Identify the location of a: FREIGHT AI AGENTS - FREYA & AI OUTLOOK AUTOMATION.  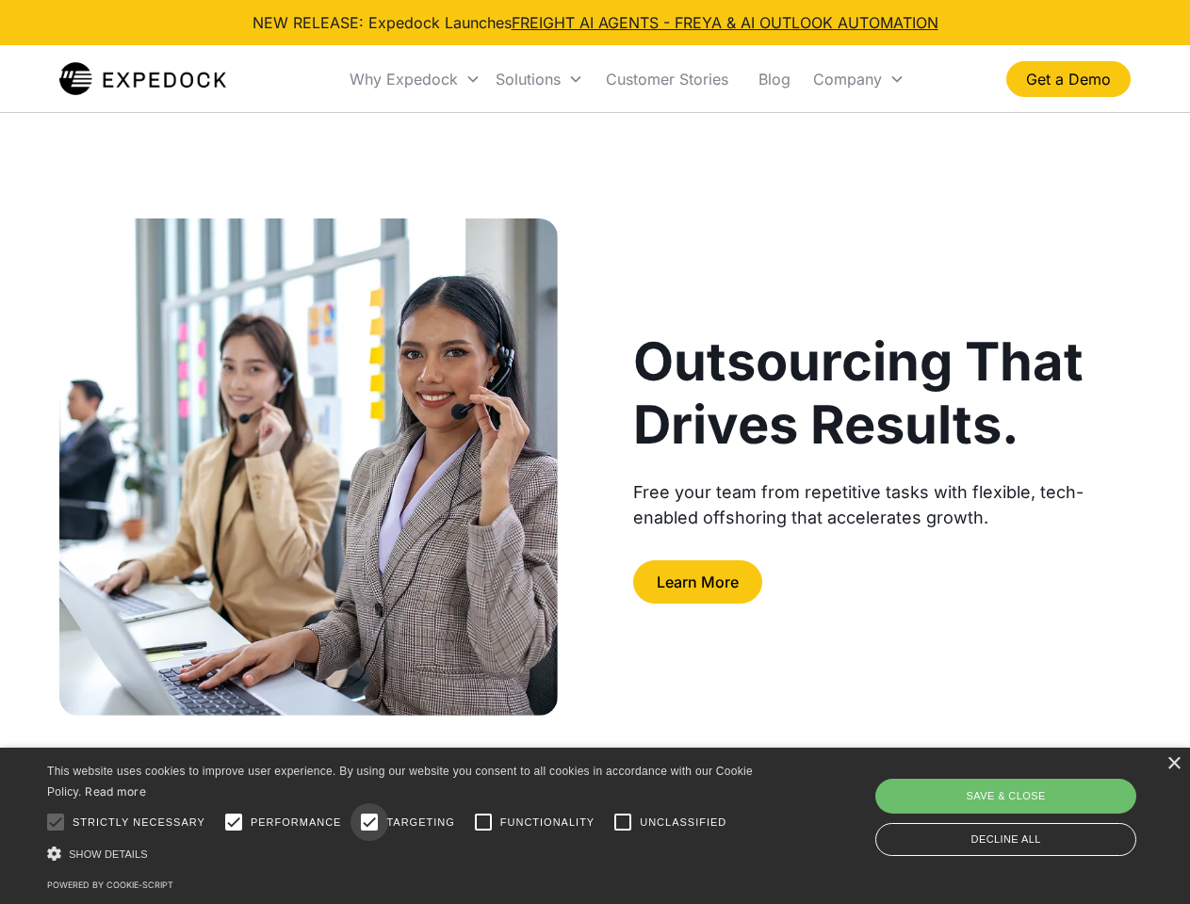
(724, 23).